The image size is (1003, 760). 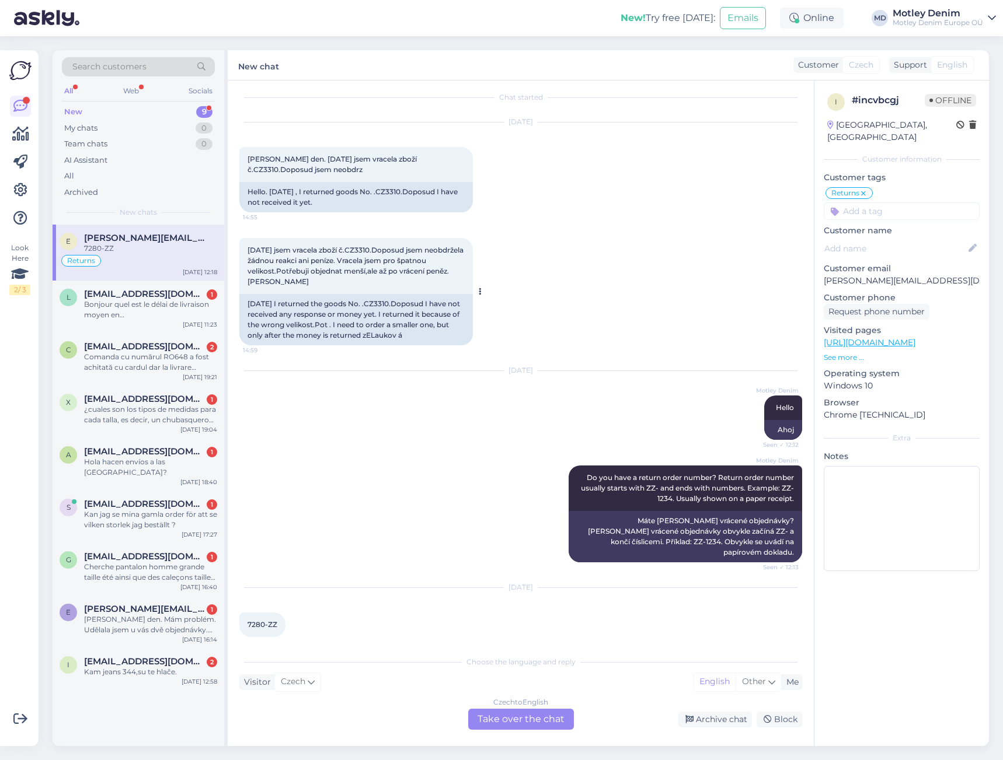 I want to click on div: Visitor, so click(x=255, y=682).